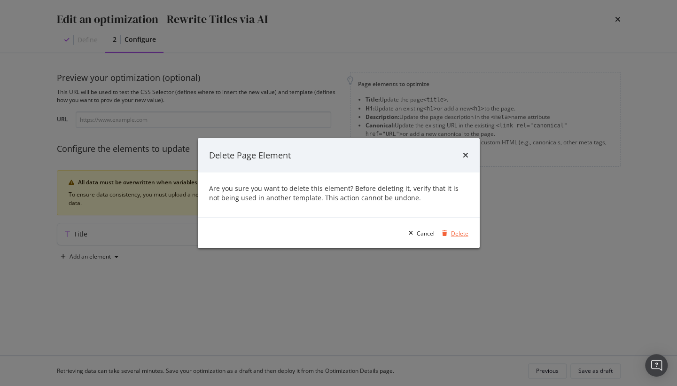 The image size is (677, 386). What do you see at coordinates (339, 193) in the screenshot?
I see `div: modal` at bounding box center [339, 193].